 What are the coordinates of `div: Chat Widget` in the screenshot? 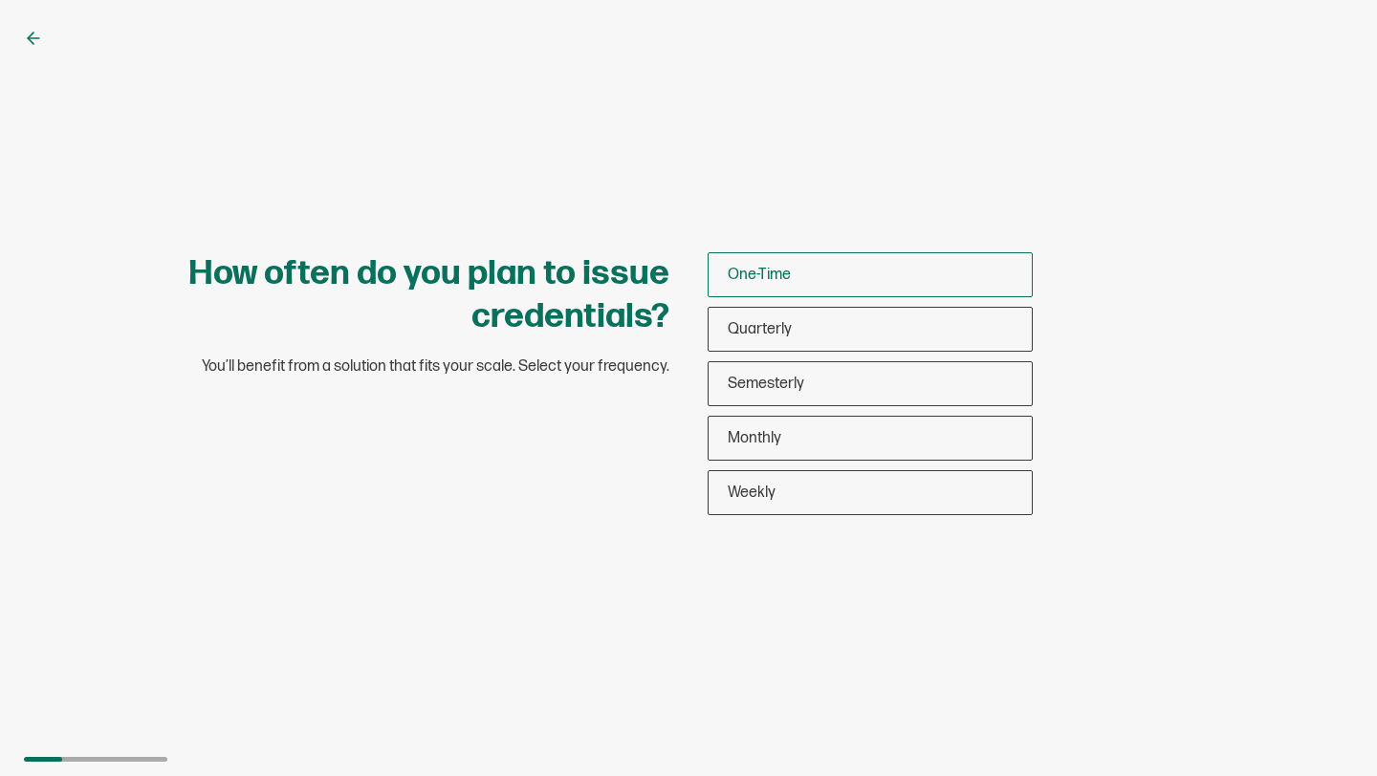 It's located at (1329, 731).